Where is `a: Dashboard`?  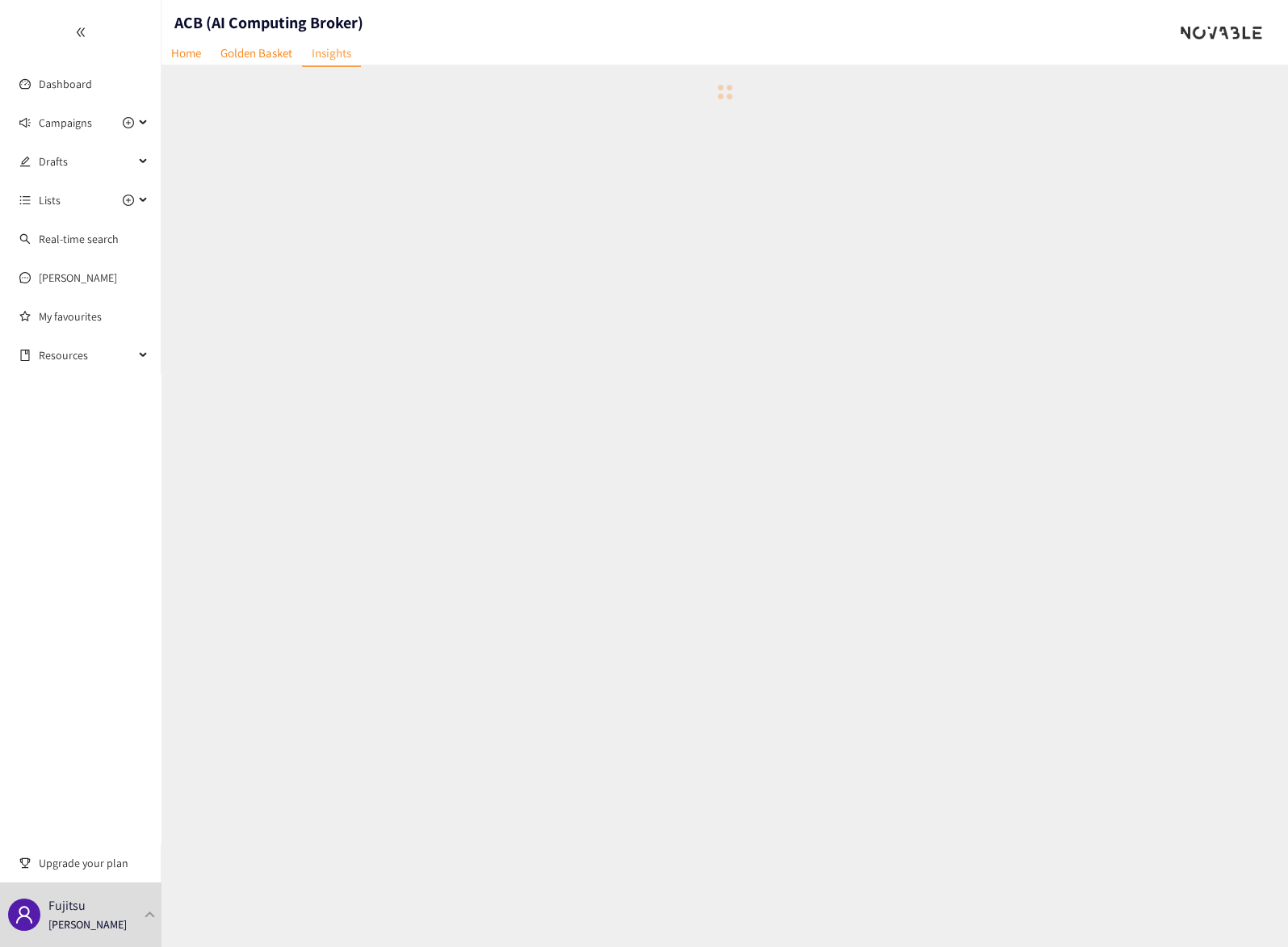
a: Dashboard is located at coordinates (65, 84).